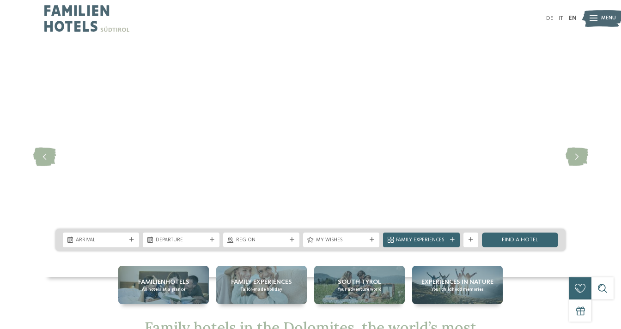 The height and width of the screenshot is (329, 621). I want to click on a: Family hotels in the Dolomites: Holidays in the realm of the Pale Mountains Experiences in nature..., so click(457, 285).